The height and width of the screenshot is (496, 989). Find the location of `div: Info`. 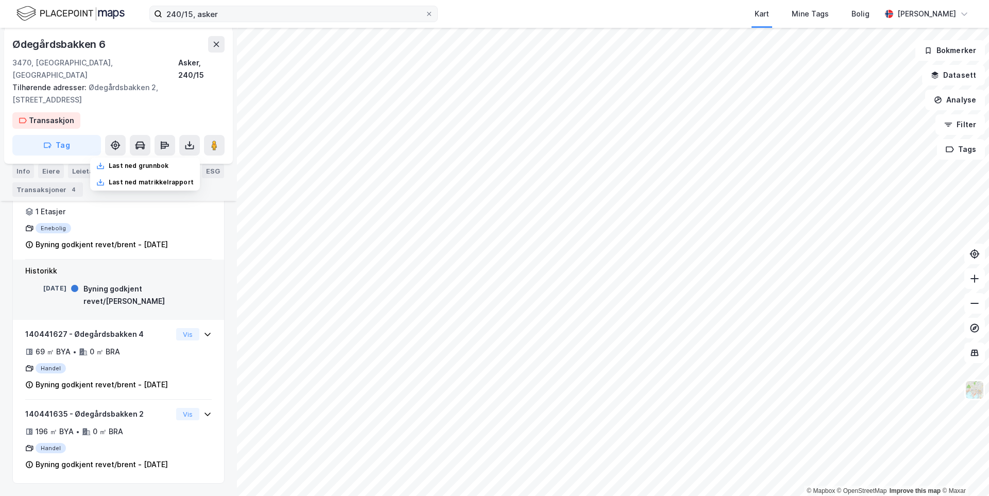

div: Info is located at coordinates (23, 171).